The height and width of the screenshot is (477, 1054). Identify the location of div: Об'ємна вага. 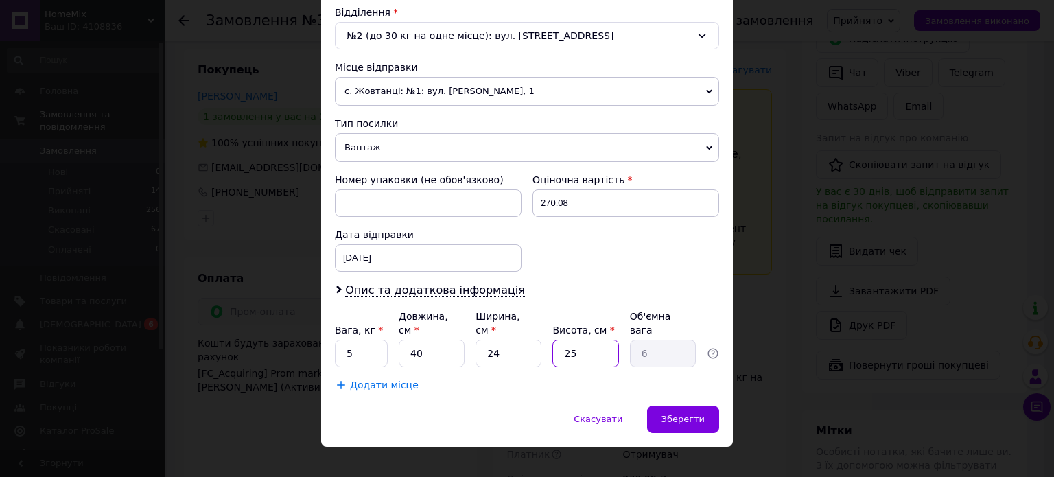
(663, 323).